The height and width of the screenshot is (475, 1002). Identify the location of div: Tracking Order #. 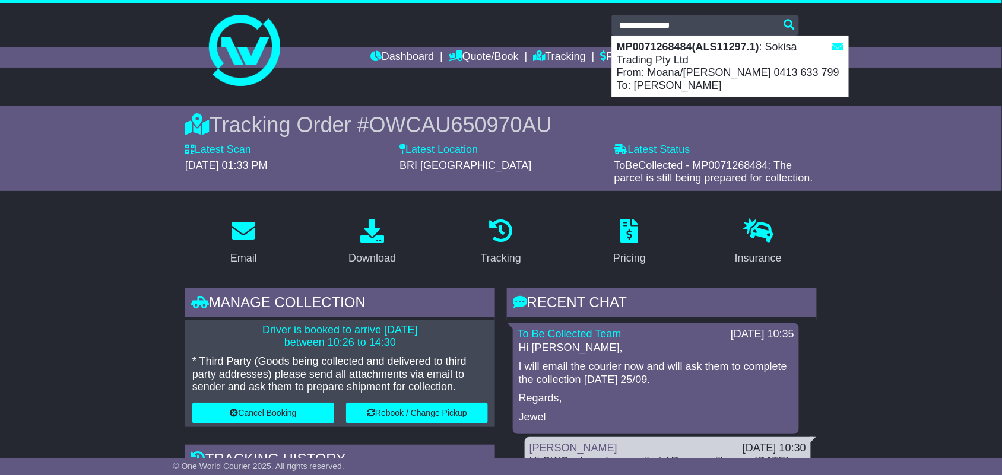
(501, 125).